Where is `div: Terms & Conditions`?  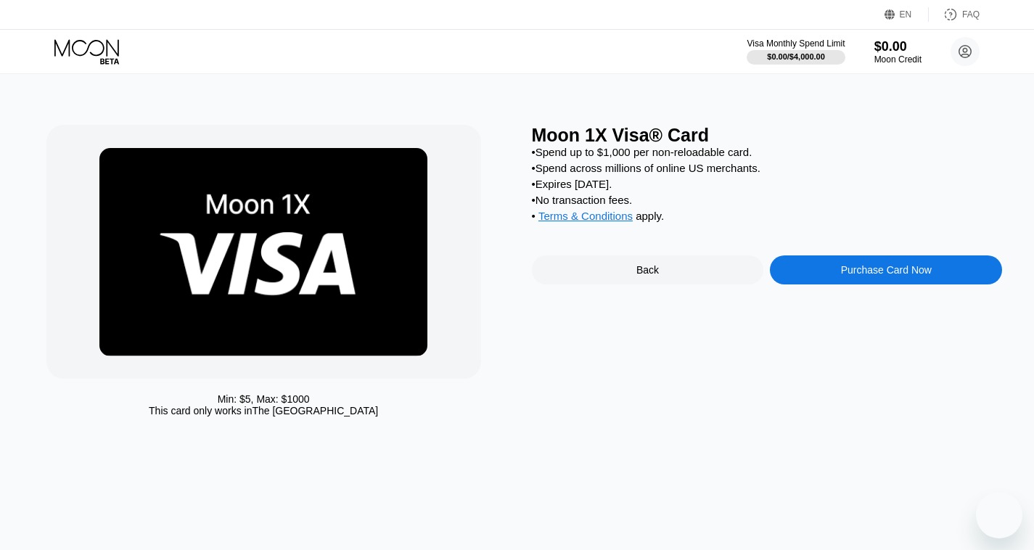
div: Terms & Conditions is located at coordinates (585, 218).